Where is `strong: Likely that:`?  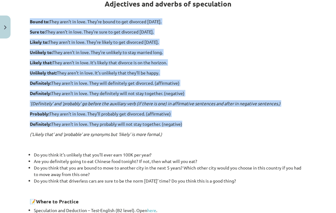
strong: Likely that: is located at coordinates (41, 62).